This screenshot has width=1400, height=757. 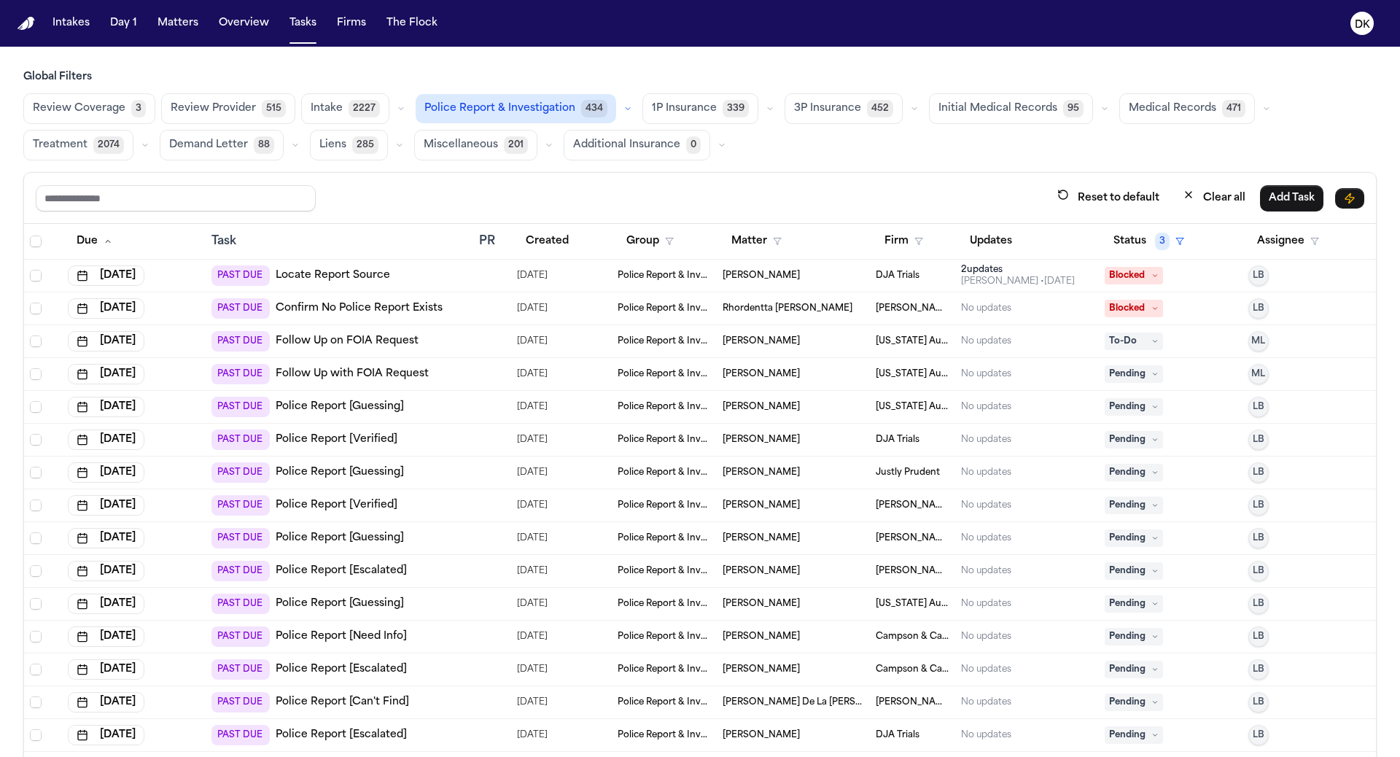 What do you see at coordinates (532, 472) in the screenshot?
I see `span: 8/18/2025, 1:56:32 PM` at bounding box center [532, 472].